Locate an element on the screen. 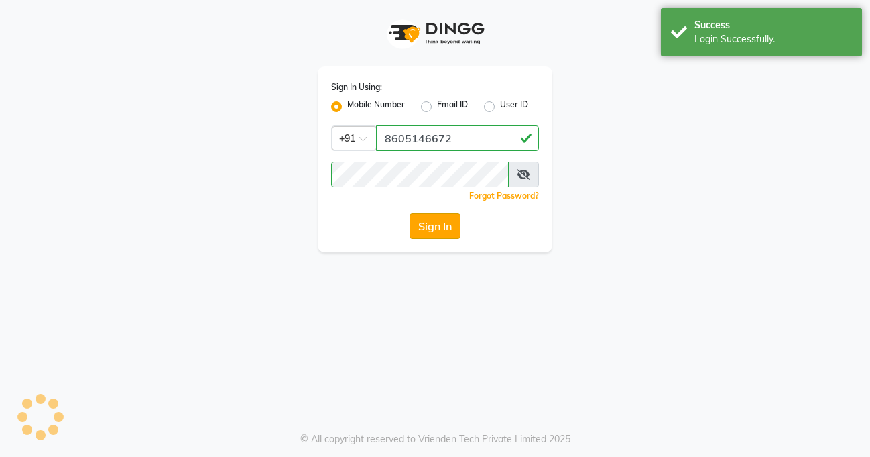 This screenshot has height=457, width=870. label: Mobile Number is located at coordinates (376, 107).